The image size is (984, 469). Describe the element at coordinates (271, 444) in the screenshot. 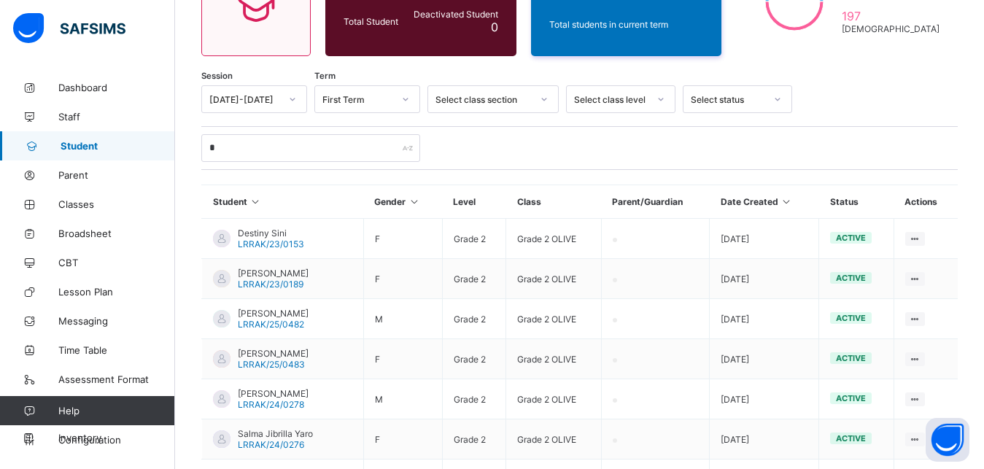

I see `span: LRRAK/24/0276` at that location.